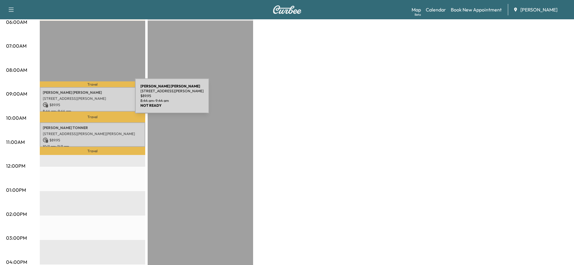 This screenshot has height=265, width=574. I want to click on p: 10:00AM, so click(16, 118).